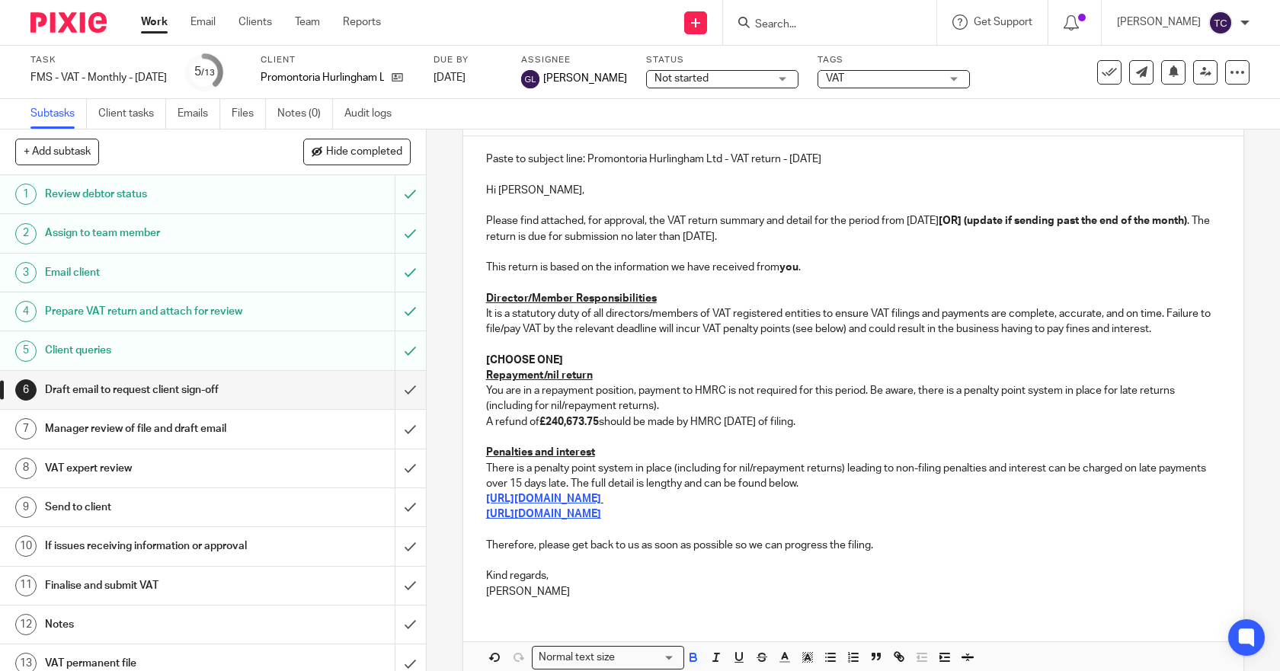 The image size is (1280, 671). Describe the element at coordinates (26, 312) in the screenshot. I see `div: 4` at that location.